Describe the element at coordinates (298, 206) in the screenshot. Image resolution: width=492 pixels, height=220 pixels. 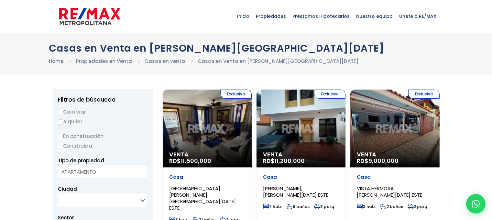
I see `span: 6 baños` at that location.